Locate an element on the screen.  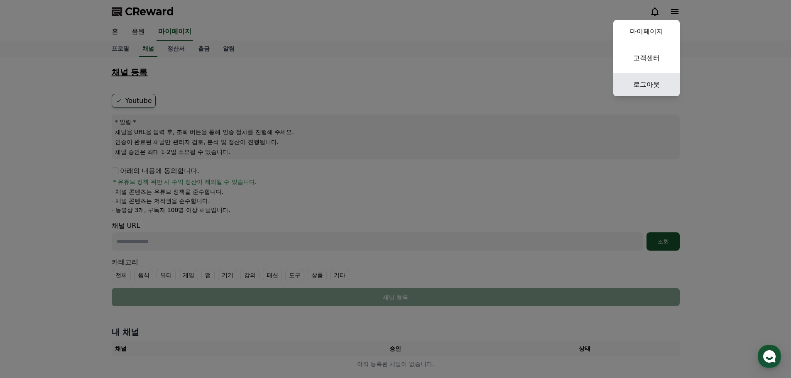
a: 설정 is located at coordinates (133, 274).